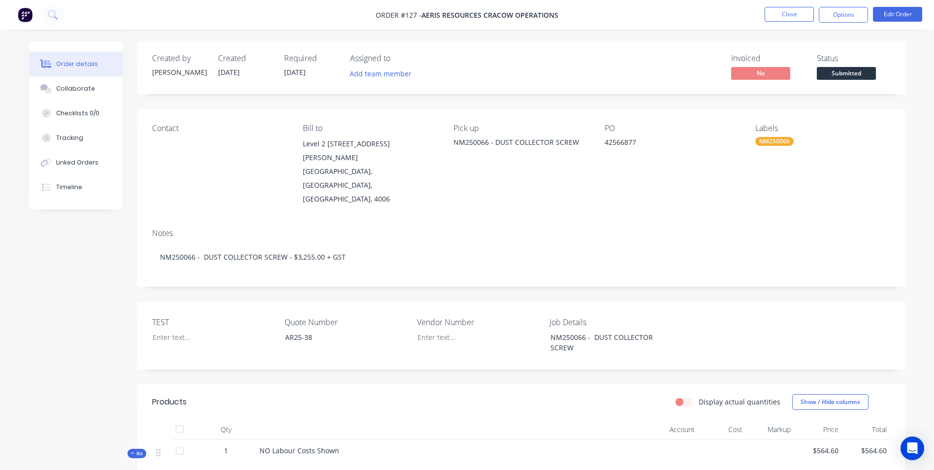 The height and width of the screenshot is (470, 934). What do you see at coordinates (843, 15) in the screenshot?
I see `button: Options` at bounding box center [843, 15].